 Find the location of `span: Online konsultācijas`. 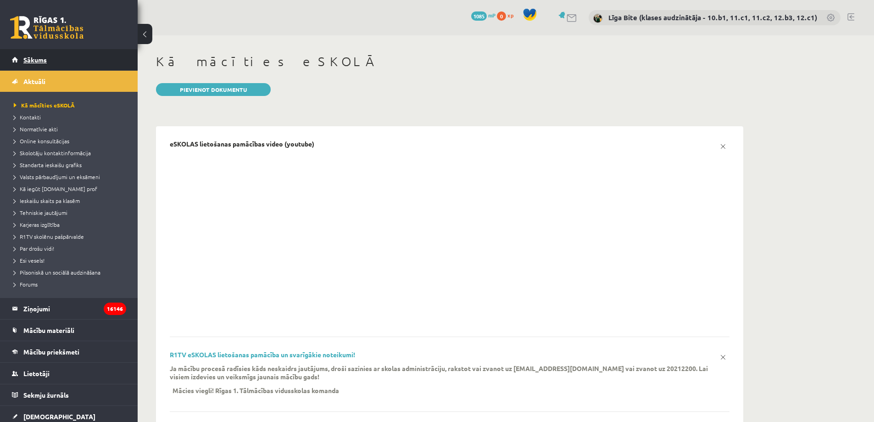

span: Online konsultācijas is located at coordinates (41, 141).